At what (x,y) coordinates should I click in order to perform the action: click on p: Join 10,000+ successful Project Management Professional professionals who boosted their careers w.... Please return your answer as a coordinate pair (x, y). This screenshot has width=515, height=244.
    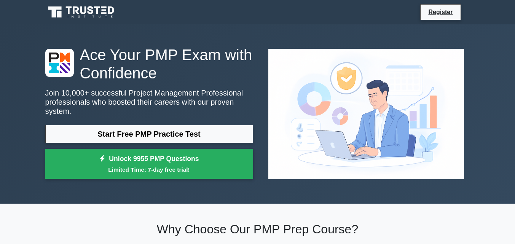
    Looking at the image, I should click on (149, 102).